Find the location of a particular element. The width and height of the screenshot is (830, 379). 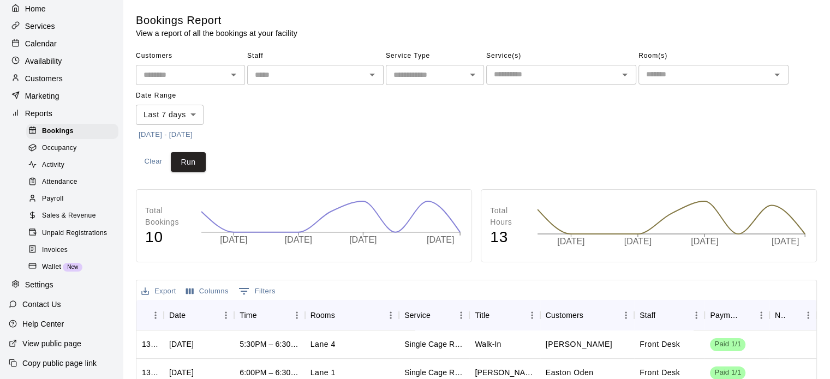

span: Wallet is located at coordinates (51, 267).